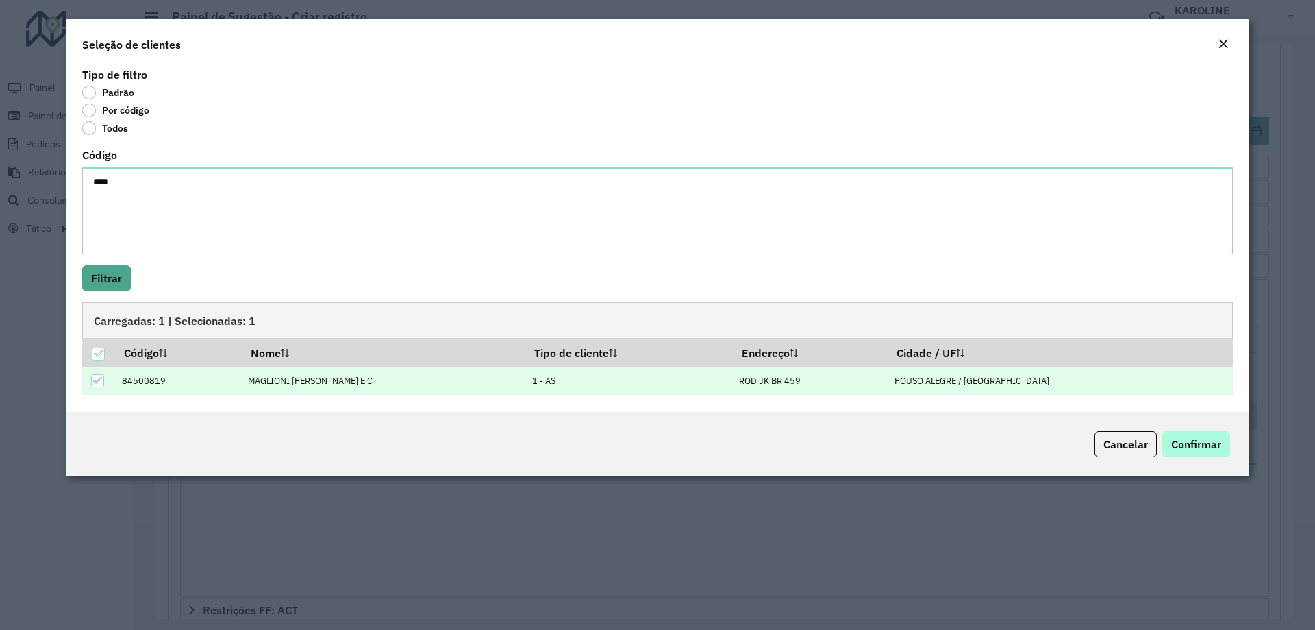 The width and height of the screenshot is (1315, 630). Describe the element at coordinates (628, 381) in the screenshot. I see `td: 1 - AS` at that location.